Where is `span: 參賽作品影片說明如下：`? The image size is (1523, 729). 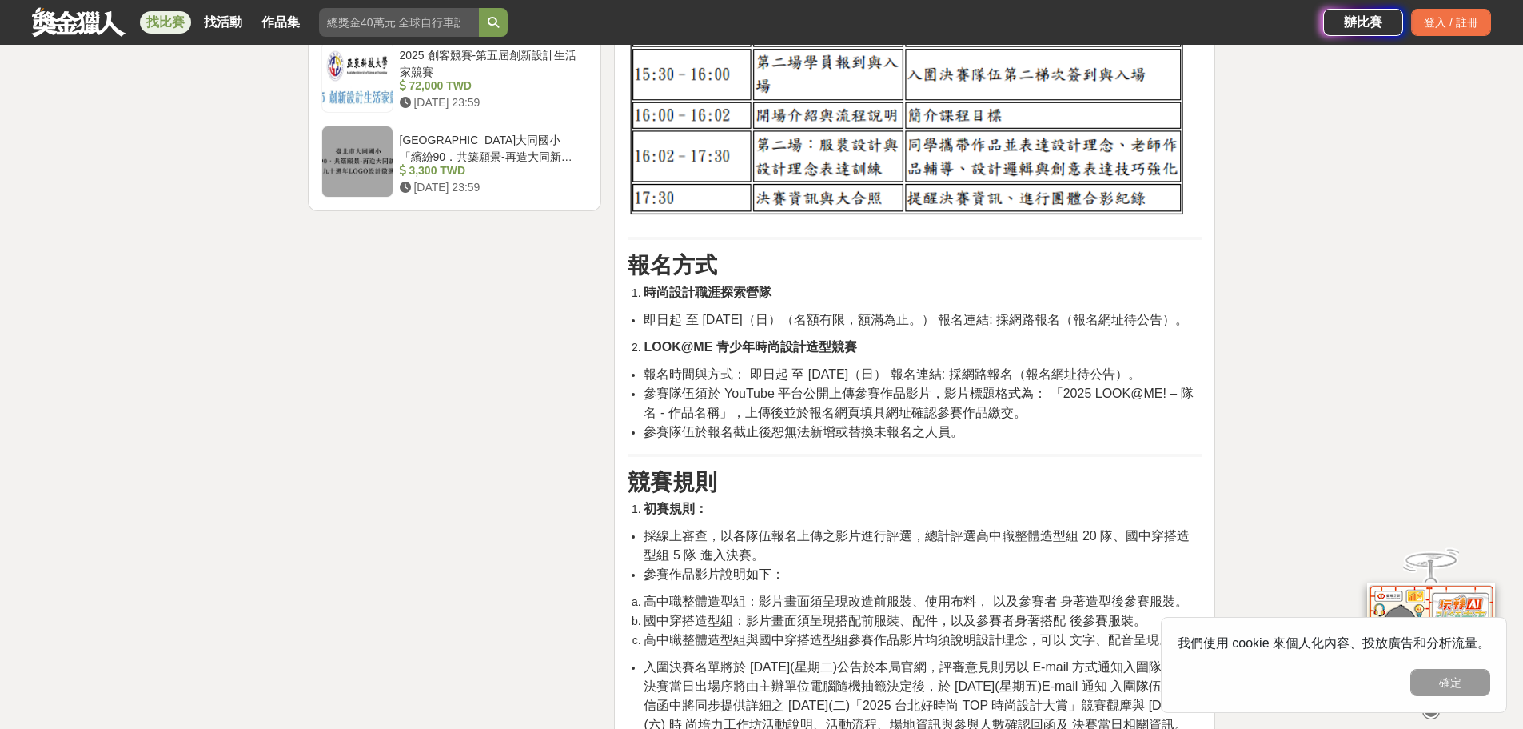 span: 參賽作品影片說明如下： is located at coordinates (714, 573).